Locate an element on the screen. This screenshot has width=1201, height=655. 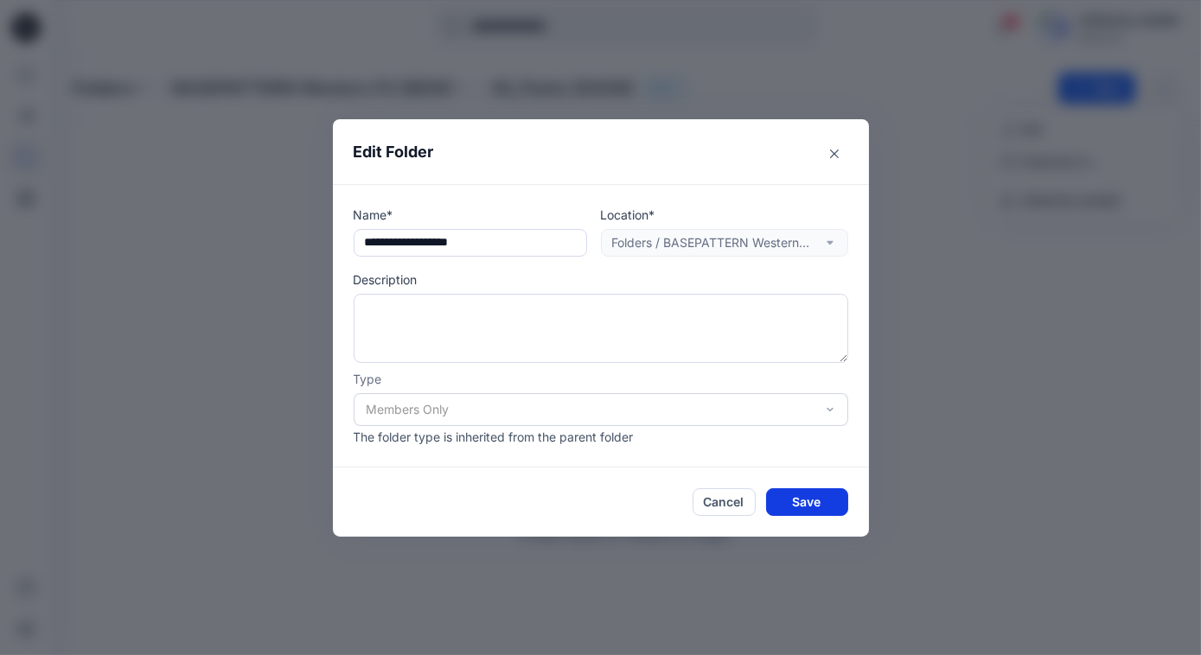
p: Description is located at coordinates (601, 279).